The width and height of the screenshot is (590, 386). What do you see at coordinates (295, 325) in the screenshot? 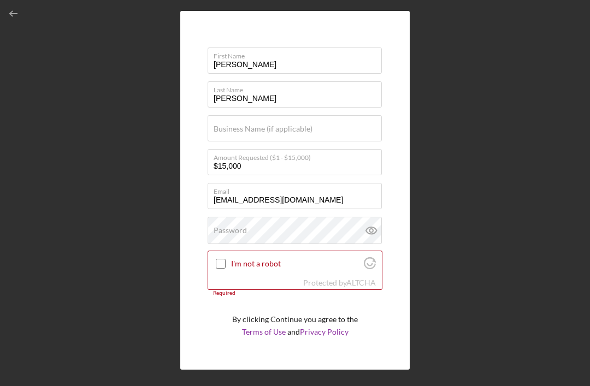
I see `p: By clicking Continue you agree to the and` at bounding box center [295, 325].